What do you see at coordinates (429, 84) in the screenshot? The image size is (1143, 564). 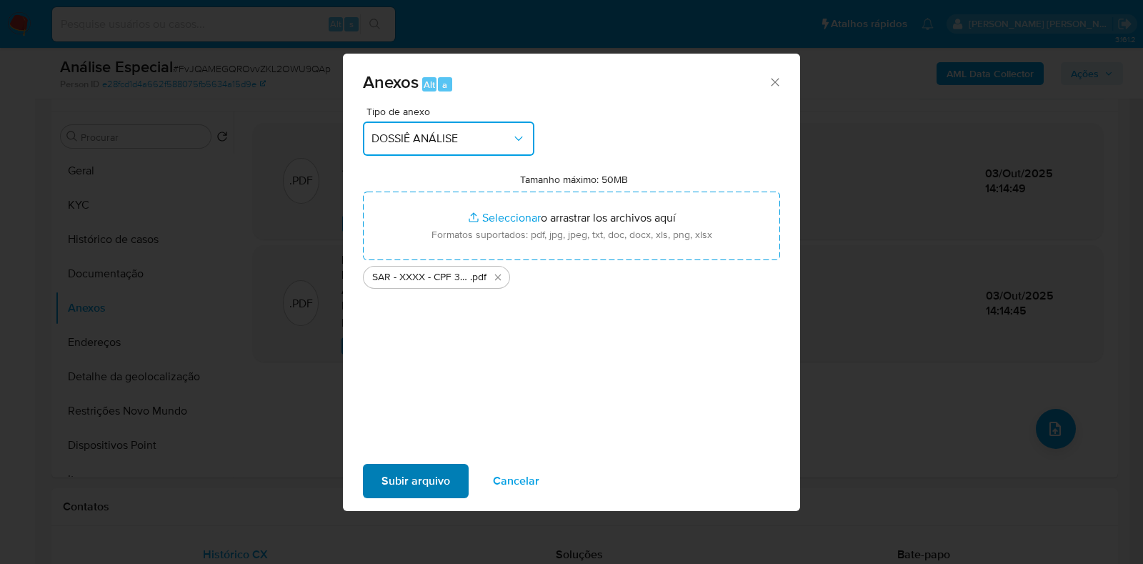 I see `span: Alt` at bounding box center [429, 84].